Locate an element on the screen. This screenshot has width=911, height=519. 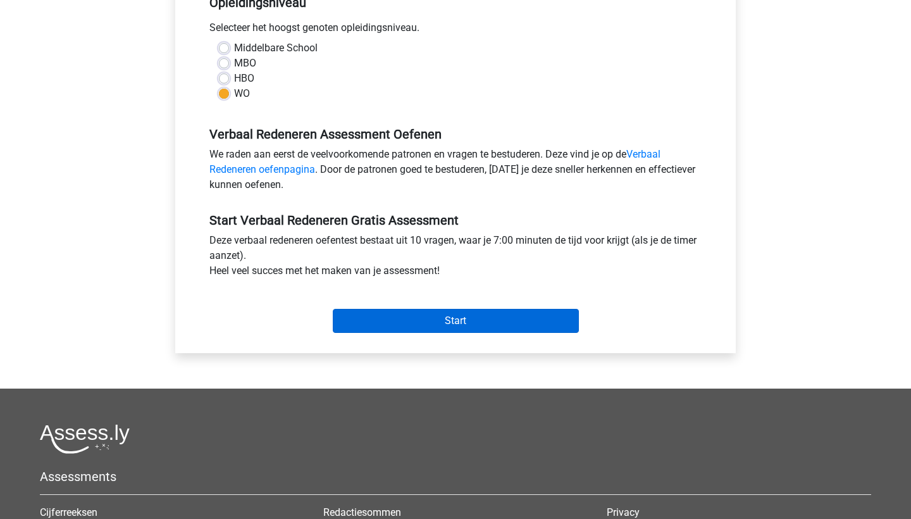
div: We raden aan eerst de veelvoorkomende patronen en vragen te bestuderen. Deze vind je op de . Door... is located at coordinates (455, 172).